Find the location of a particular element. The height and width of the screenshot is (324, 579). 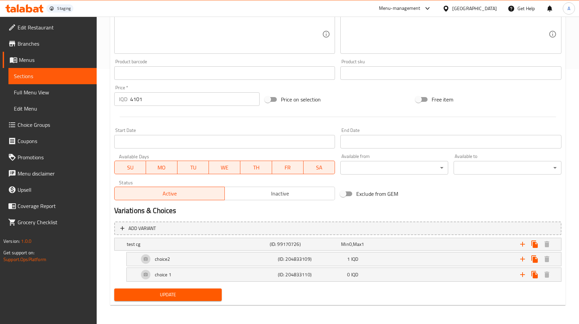

span: A is located at coordinates (569, 8).